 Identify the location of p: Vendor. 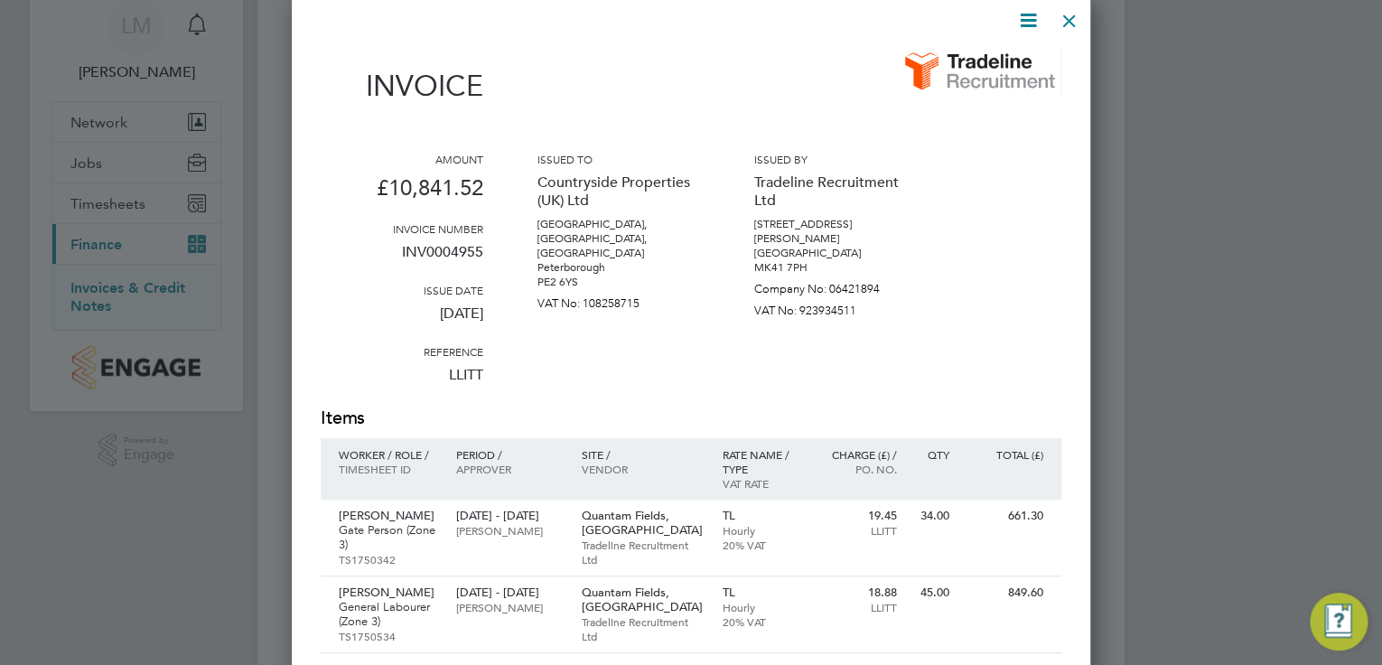
(643, 469).